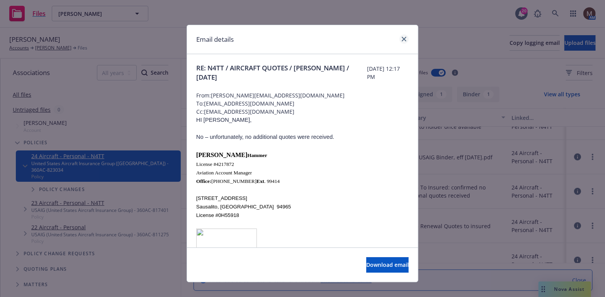  Describe the element at coordinates (265, 137) in the screenshot. I see `span: No – unfortunately, no additional quotes were received.` at that location.